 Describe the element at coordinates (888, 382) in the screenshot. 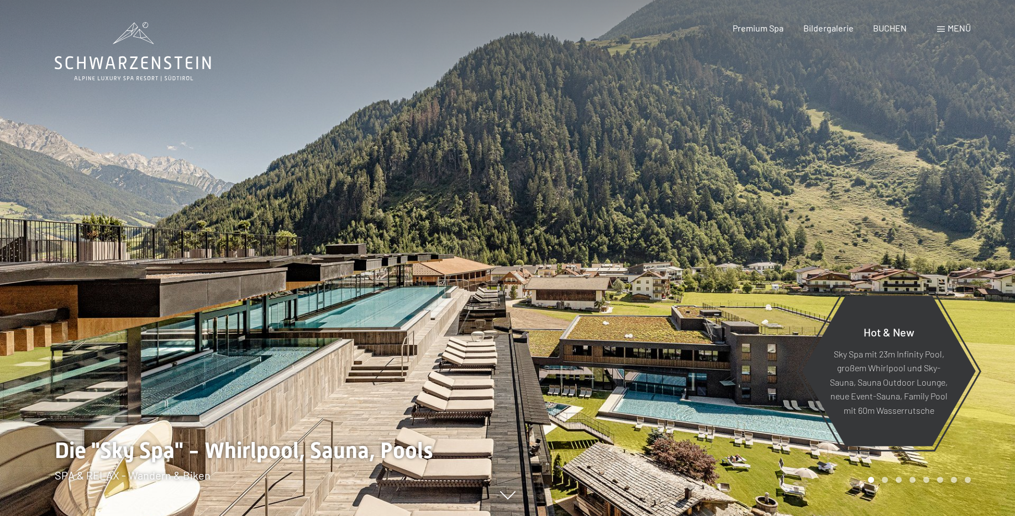

I see `p: Sky Spa mit 23m Infinity Pool, großem Whirlpool und Sky-Sauna, Sauna Outdoor Lounge, neue Event-S...` at that location.